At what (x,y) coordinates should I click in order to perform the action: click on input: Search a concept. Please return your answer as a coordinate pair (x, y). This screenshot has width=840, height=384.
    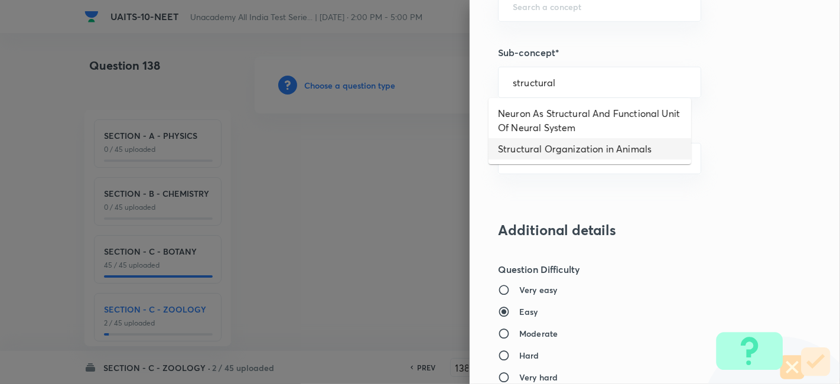
    Looking at the image, I should click on (599, 6).